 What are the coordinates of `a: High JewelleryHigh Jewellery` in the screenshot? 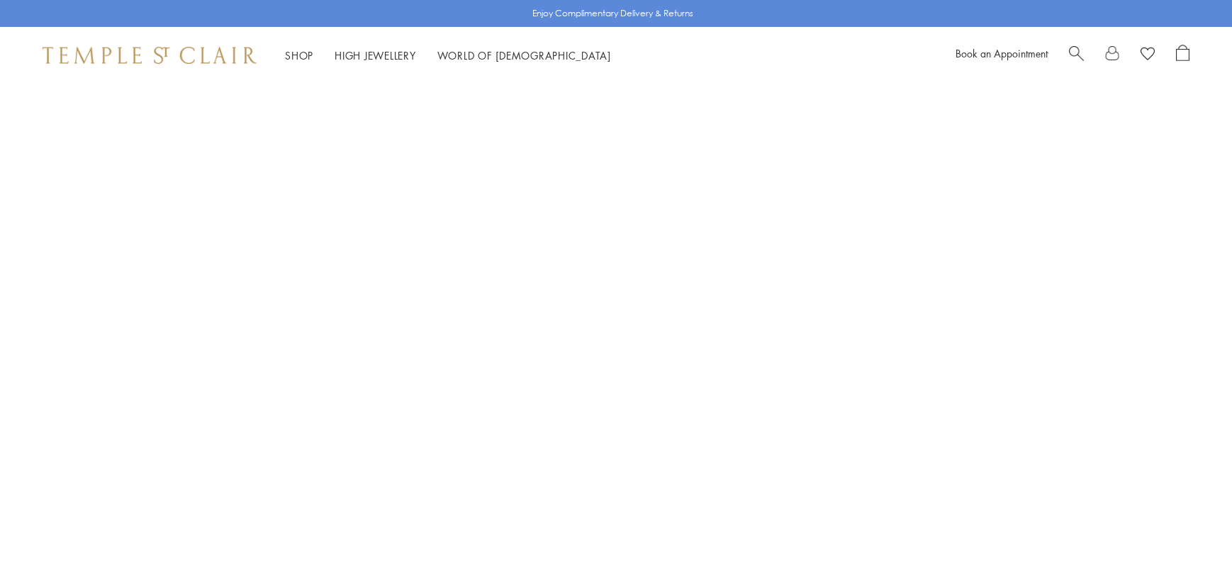 It's located at (375, 55).